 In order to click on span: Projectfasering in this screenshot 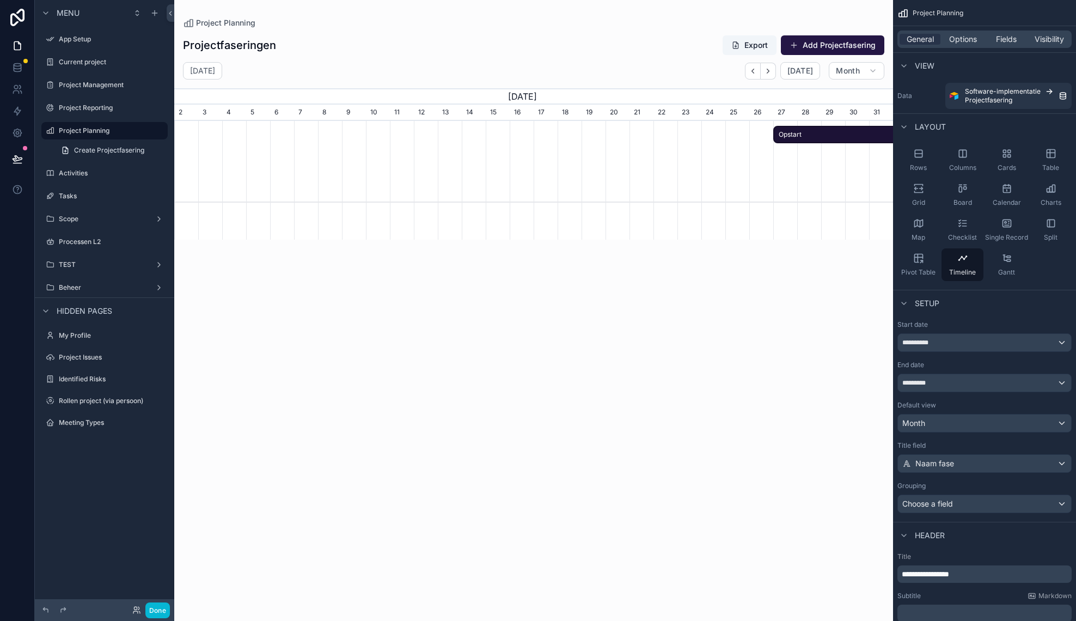, I will do `click(989, 100)`.